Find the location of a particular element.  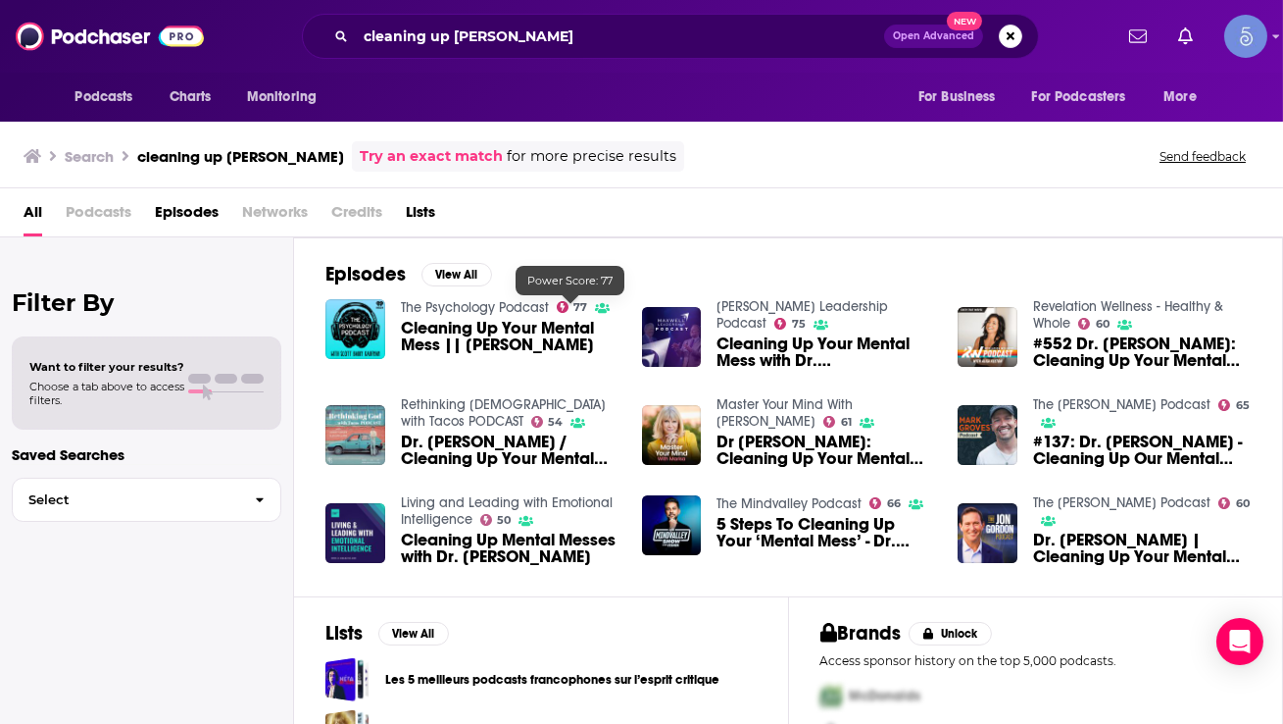

span: 61 is located at coordinates (846, 422).